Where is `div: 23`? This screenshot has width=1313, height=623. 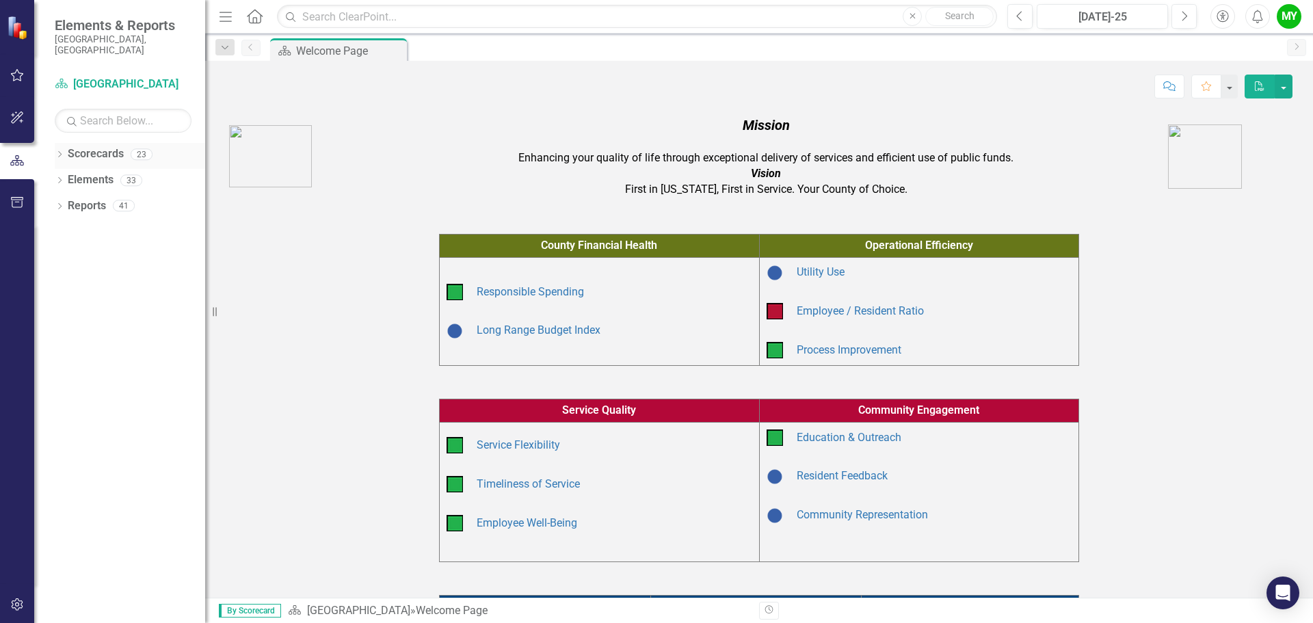
div: 23 is located at coordinates (142, 154).